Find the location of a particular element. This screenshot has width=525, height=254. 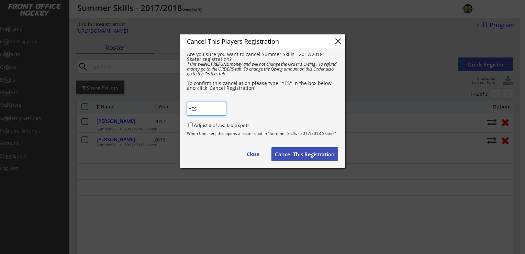

div: Are you sure you want to cancel Summer Skills - 2017/2018 Skater registration? To confirm this ca... is located at coordinates (263, 71).